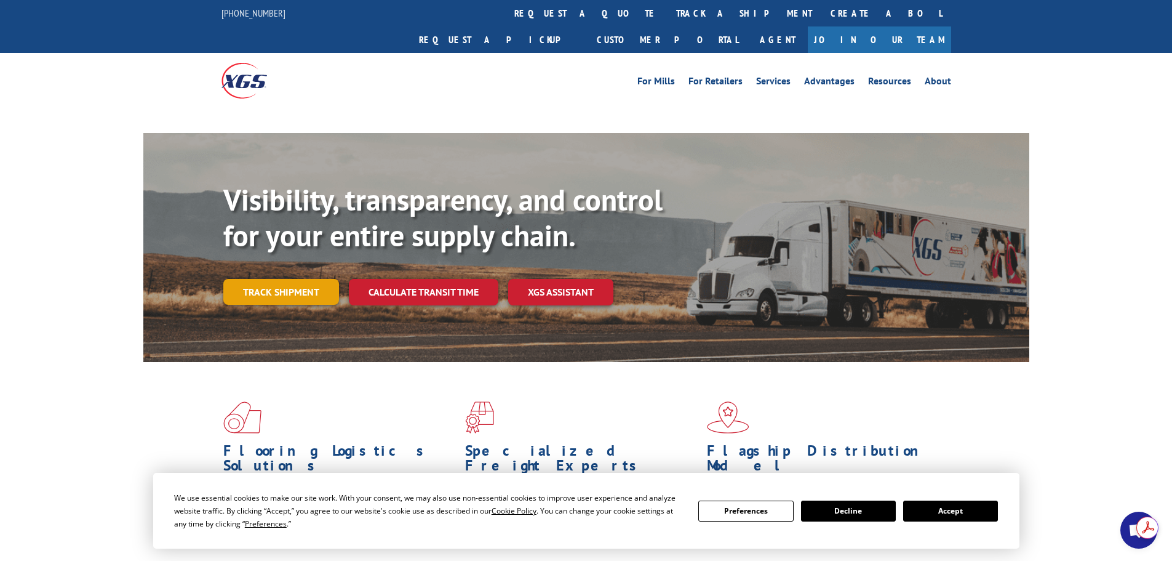 The width and height of the screenshot is (1172, 561). Describe the element at coordinates (281, 292) in the screenshot. I see `a: Track shipment` at that location.